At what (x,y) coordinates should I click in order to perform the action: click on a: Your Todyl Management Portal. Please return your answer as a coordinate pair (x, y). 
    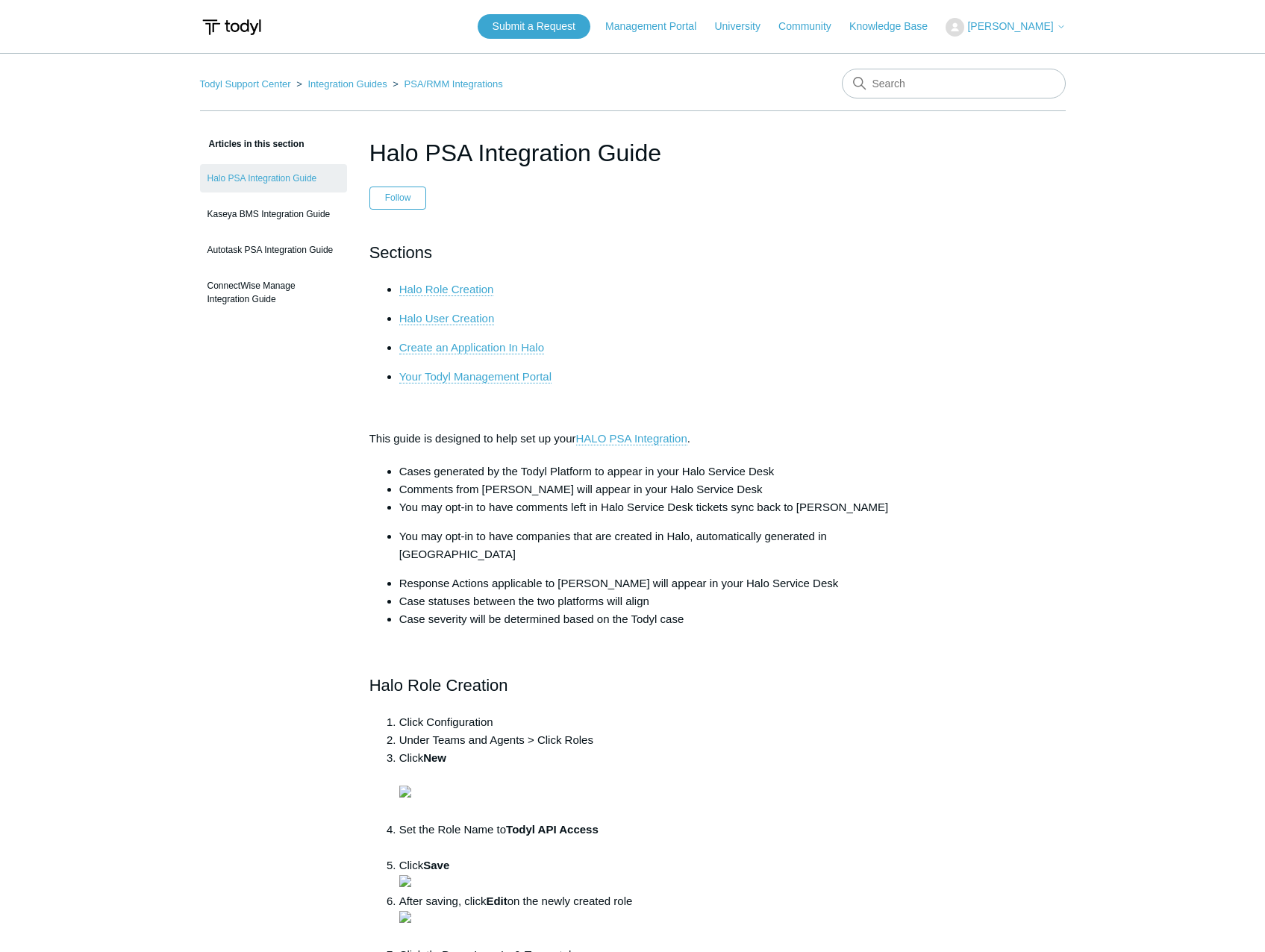
    Looking at the image, I should click on (475, 377).